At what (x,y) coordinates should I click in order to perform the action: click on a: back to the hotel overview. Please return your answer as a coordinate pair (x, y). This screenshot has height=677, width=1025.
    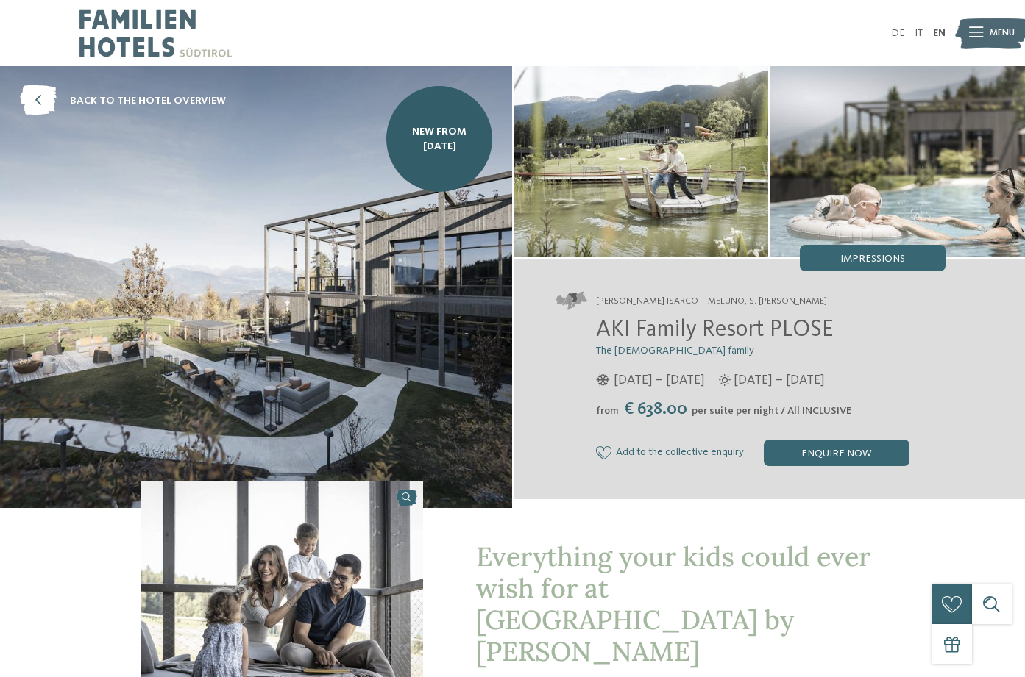
    Looking at the image, I should click on (123, 101).